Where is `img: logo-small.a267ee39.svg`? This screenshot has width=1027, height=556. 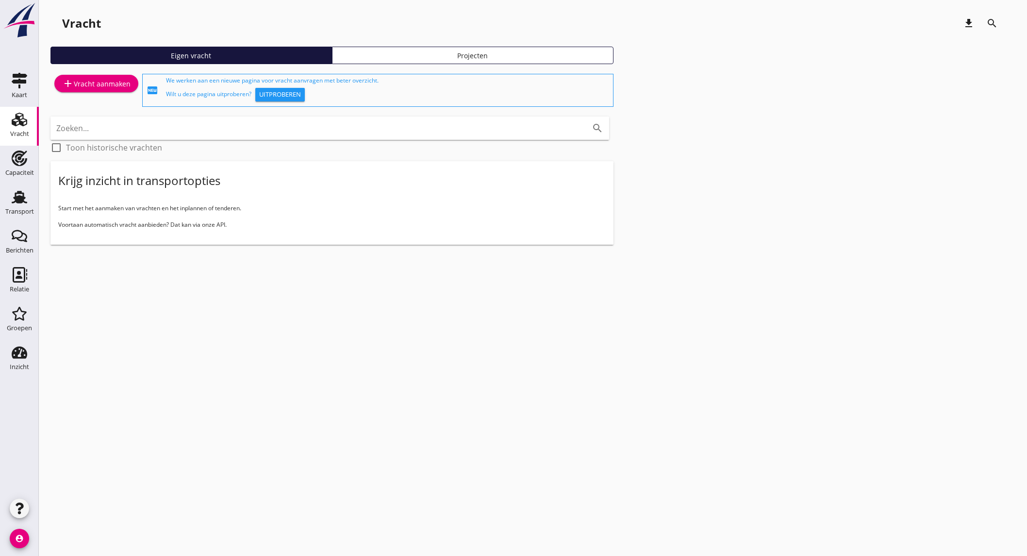
img: logo-small.a267ee39.svg is located at coordinates (19, 20).